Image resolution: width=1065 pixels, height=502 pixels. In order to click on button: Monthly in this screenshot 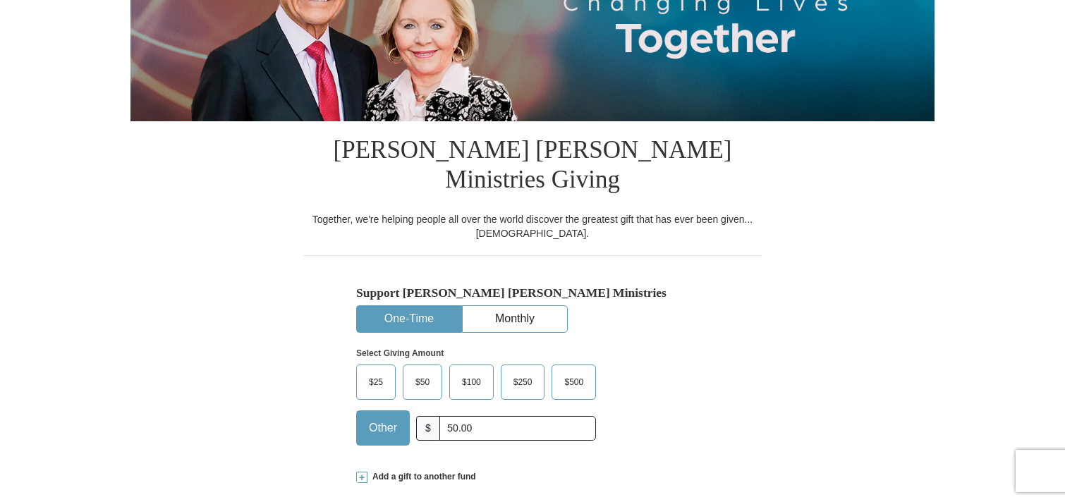, I will do `click(515, 319)`.